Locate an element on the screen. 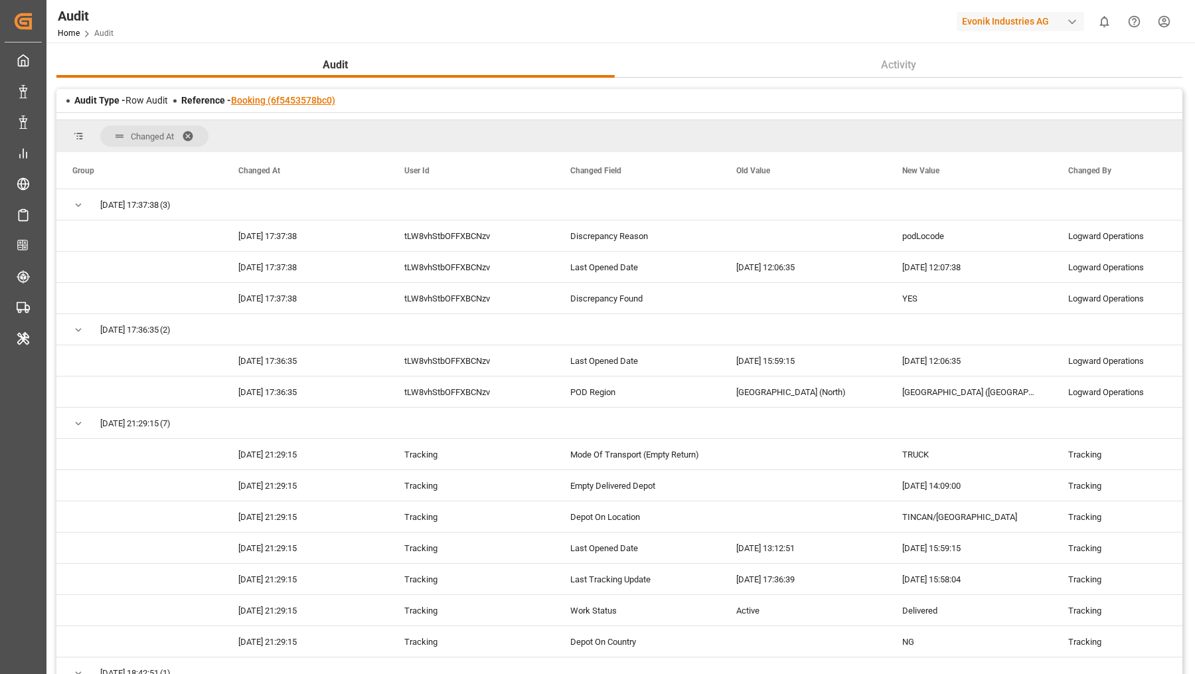 The width and height of the screenshot is (1195, 674). button: Audit is located at coordinates (335, 65).